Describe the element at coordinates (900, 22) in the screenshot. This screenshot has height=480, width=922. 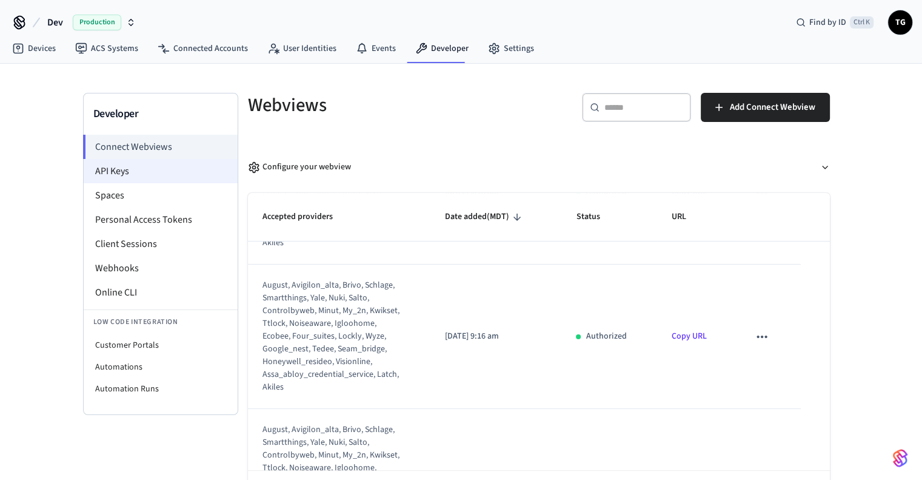
I see `span: TG` at that location.